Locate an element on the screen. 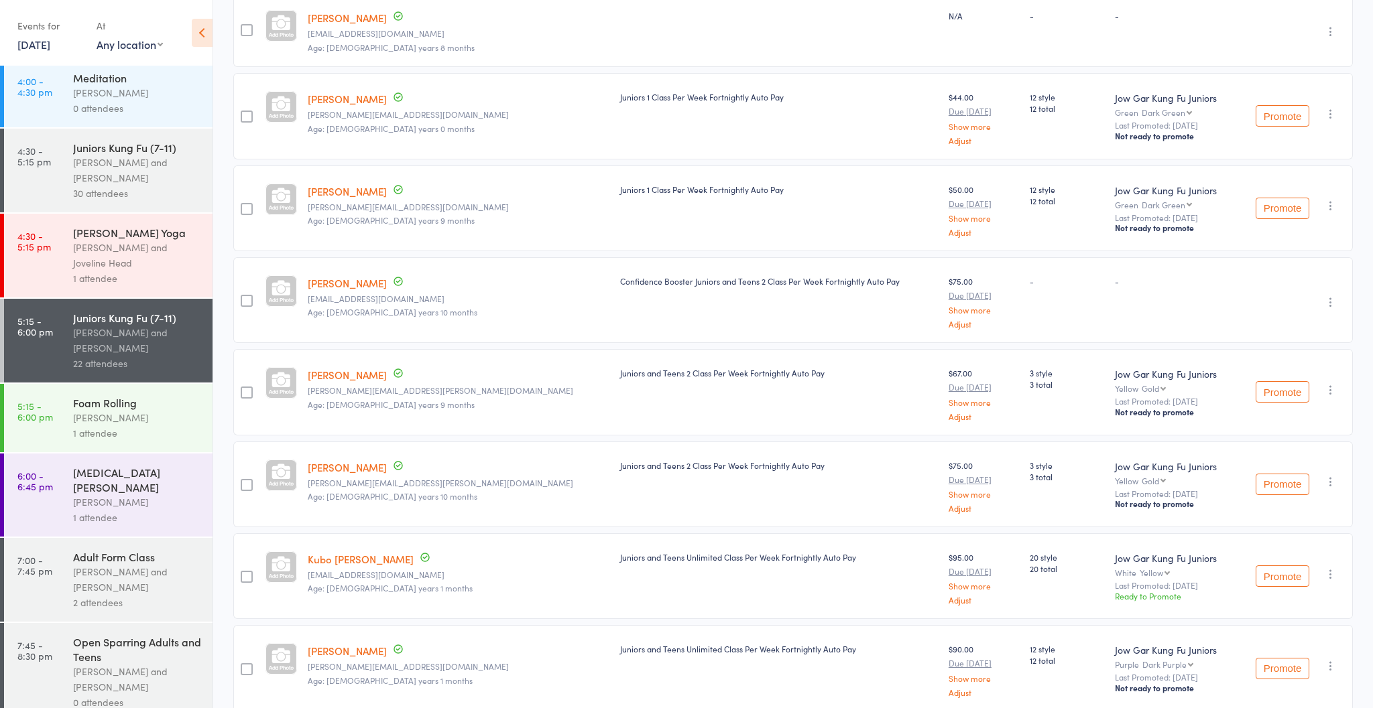 This screenshot has width=1373, height=708. span: 20 style is located at coordinates (1066, 557).